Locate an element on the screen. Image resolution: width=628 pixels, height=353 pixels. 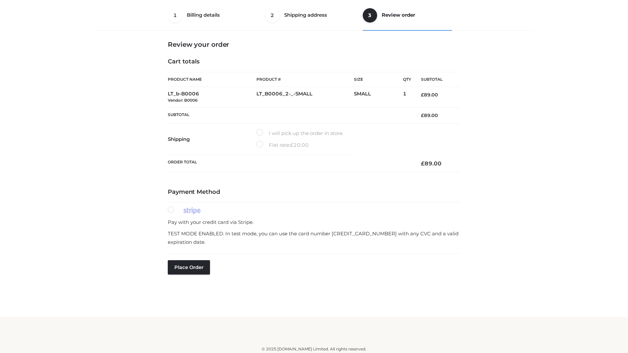
button: Place order is located at coordinates (189, 268).